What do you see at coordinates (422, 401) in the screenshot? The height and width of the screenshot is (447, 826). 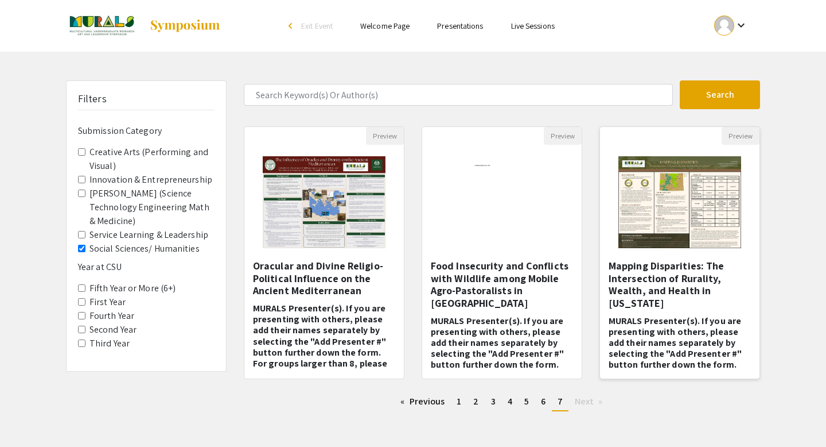 I see `a: Previous page` at bounding box center [422, 401].